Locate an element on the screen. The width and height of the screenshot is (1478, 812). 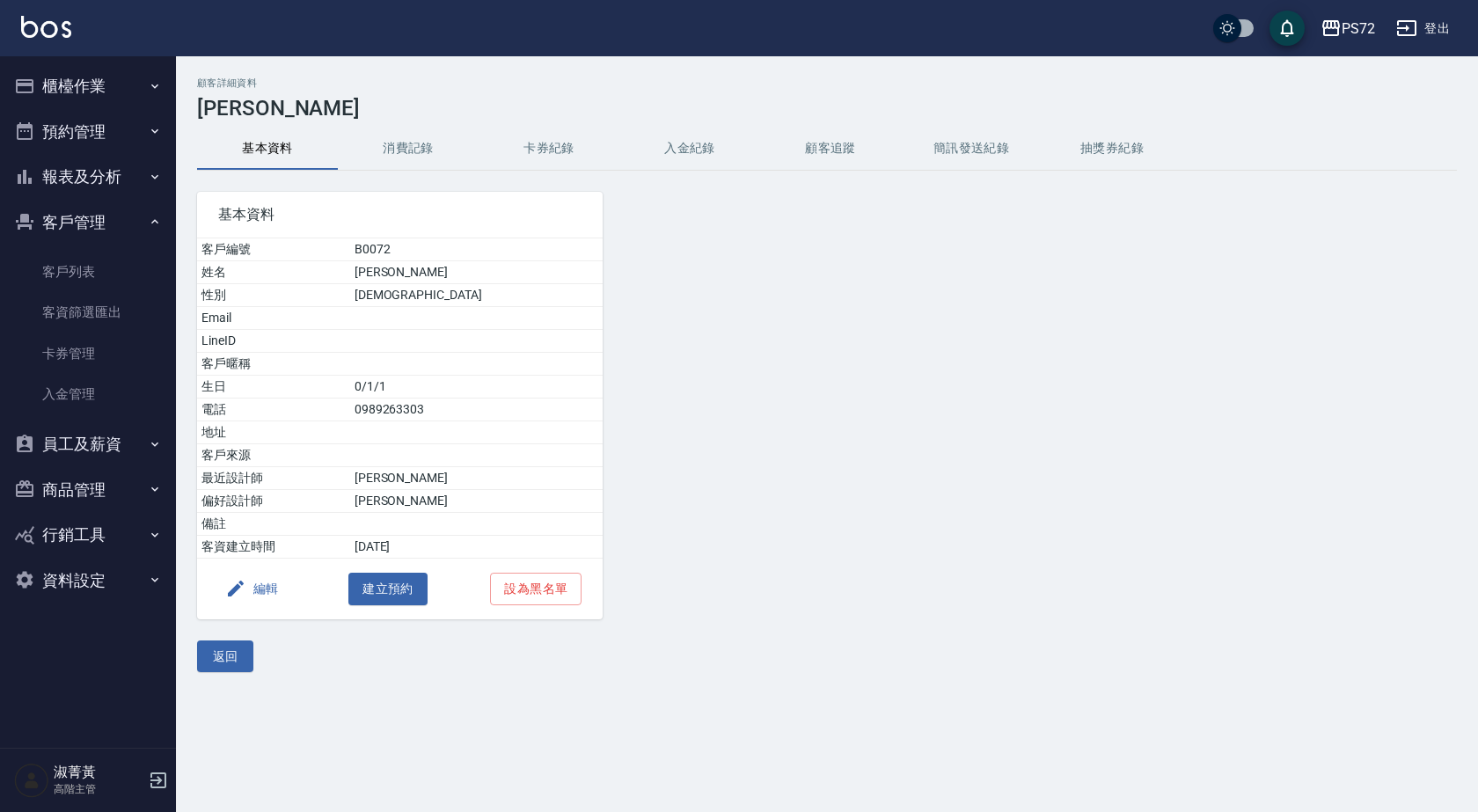
button: 簡訊發送紀錄 is located at coordinates (971, 149).